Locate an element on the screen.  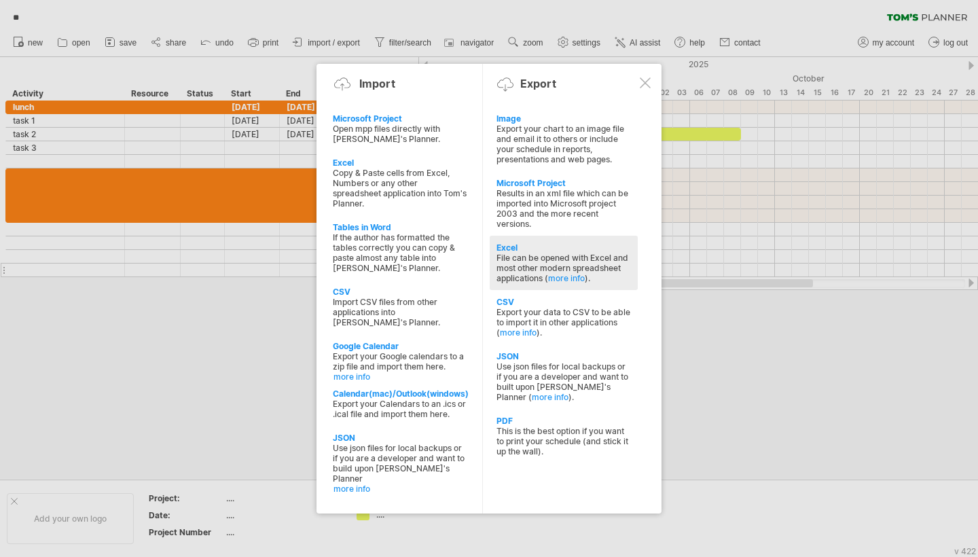
div: JSON is located at coordinates (564, 356).